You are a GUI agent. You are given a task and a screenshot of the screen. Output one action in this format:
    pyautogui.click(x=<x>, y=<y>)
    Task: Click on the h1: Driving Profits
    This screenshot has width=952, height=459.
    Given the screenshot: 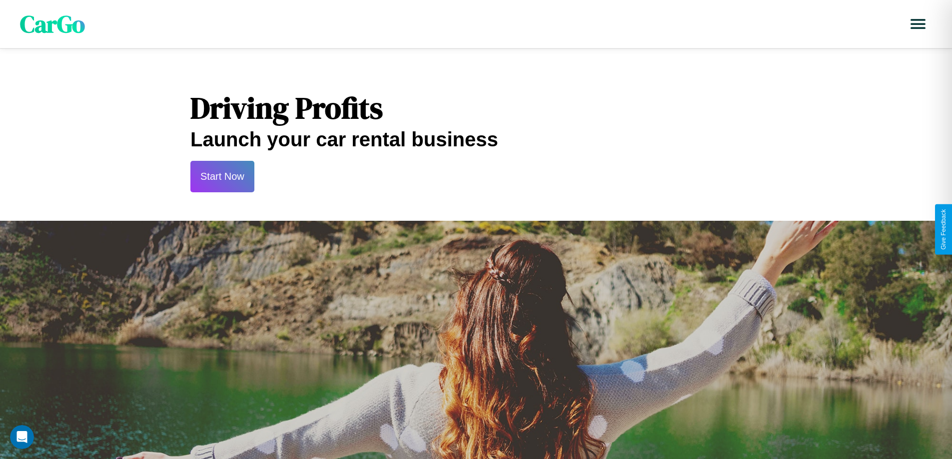 What is the action you would take?
    pyautogui.click(x=476, y=108)
    